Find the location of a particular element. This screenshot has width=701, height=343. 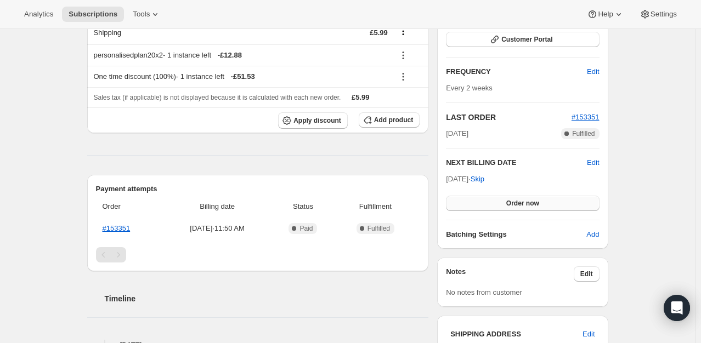

button: Shipping actions is located at coordinates (403, 31).